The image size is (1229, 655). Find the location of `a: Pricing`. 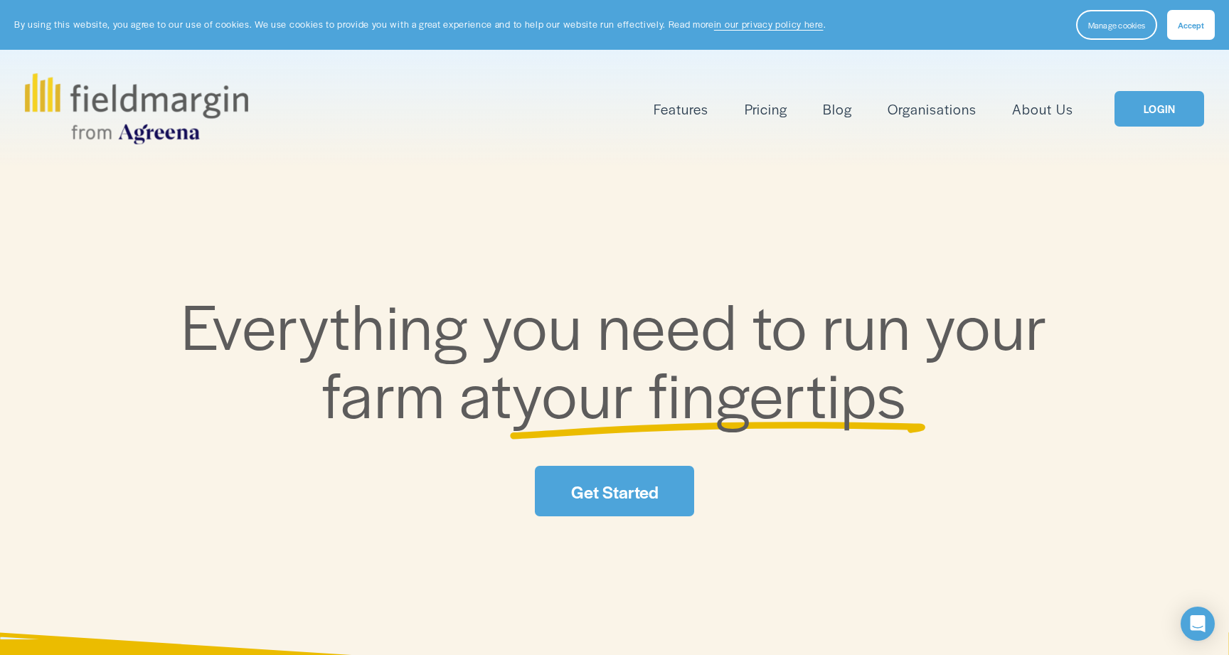

a: Pricing is located at coordinates (766, 109).